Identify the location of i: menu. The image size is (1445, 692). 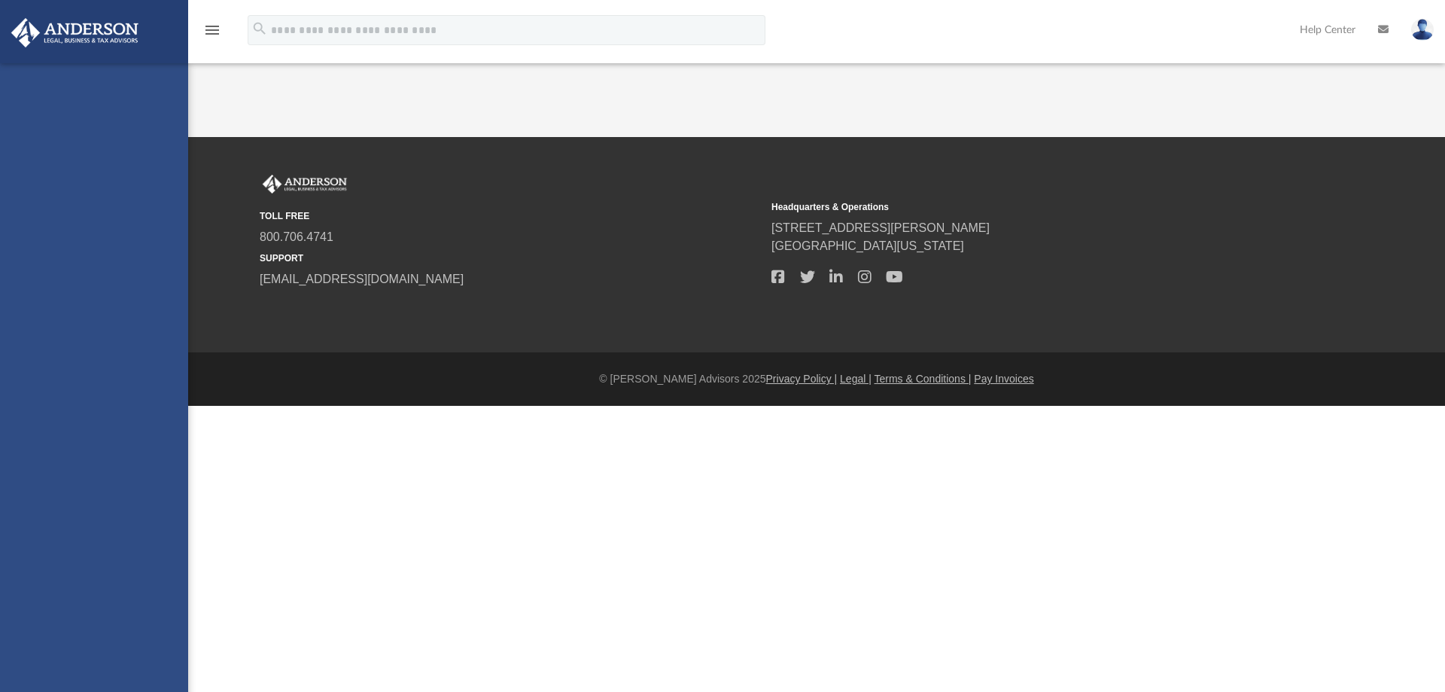
(212, 30).